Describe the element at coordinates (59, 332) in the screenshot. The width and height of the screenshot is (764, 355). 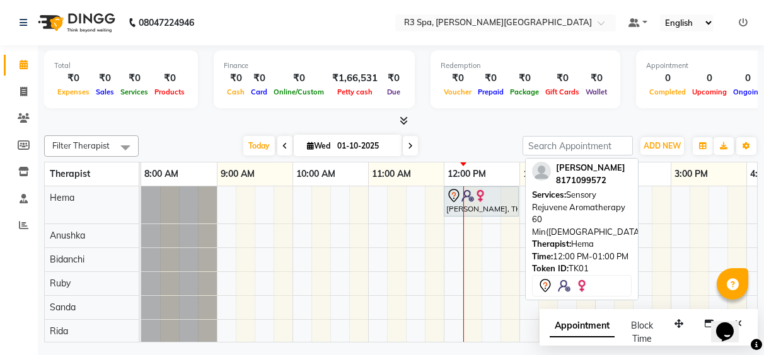
I see `span: Rida` at that location.